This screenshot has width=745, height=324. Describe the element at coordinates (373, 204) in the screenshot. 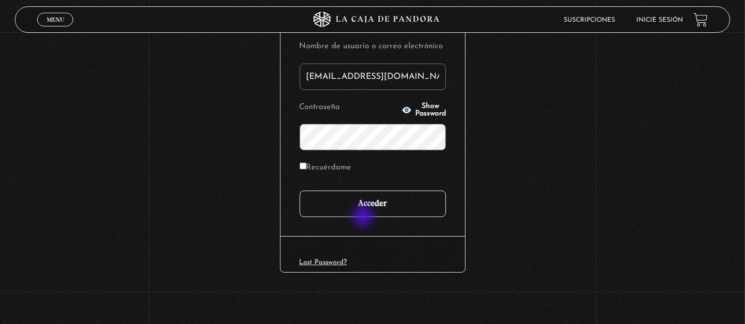

I see `input: Acceder` at that location.